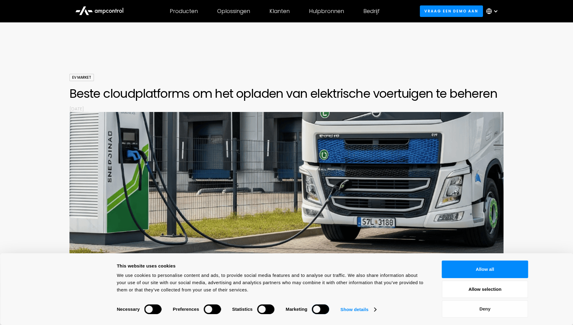 The image size is (573, 325). I want to click on h1: Beste cloudplatforms om het opladen van elektrische voertuigen te beheren, so click(287, 93).